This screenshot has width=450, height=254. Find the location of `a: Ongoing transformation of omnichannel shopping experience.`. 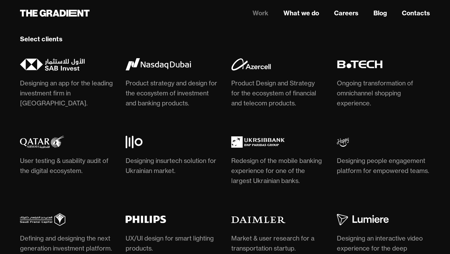

a: Ongoing transformation of omnichannel shopping experience. is located at coordinates (384, 84).